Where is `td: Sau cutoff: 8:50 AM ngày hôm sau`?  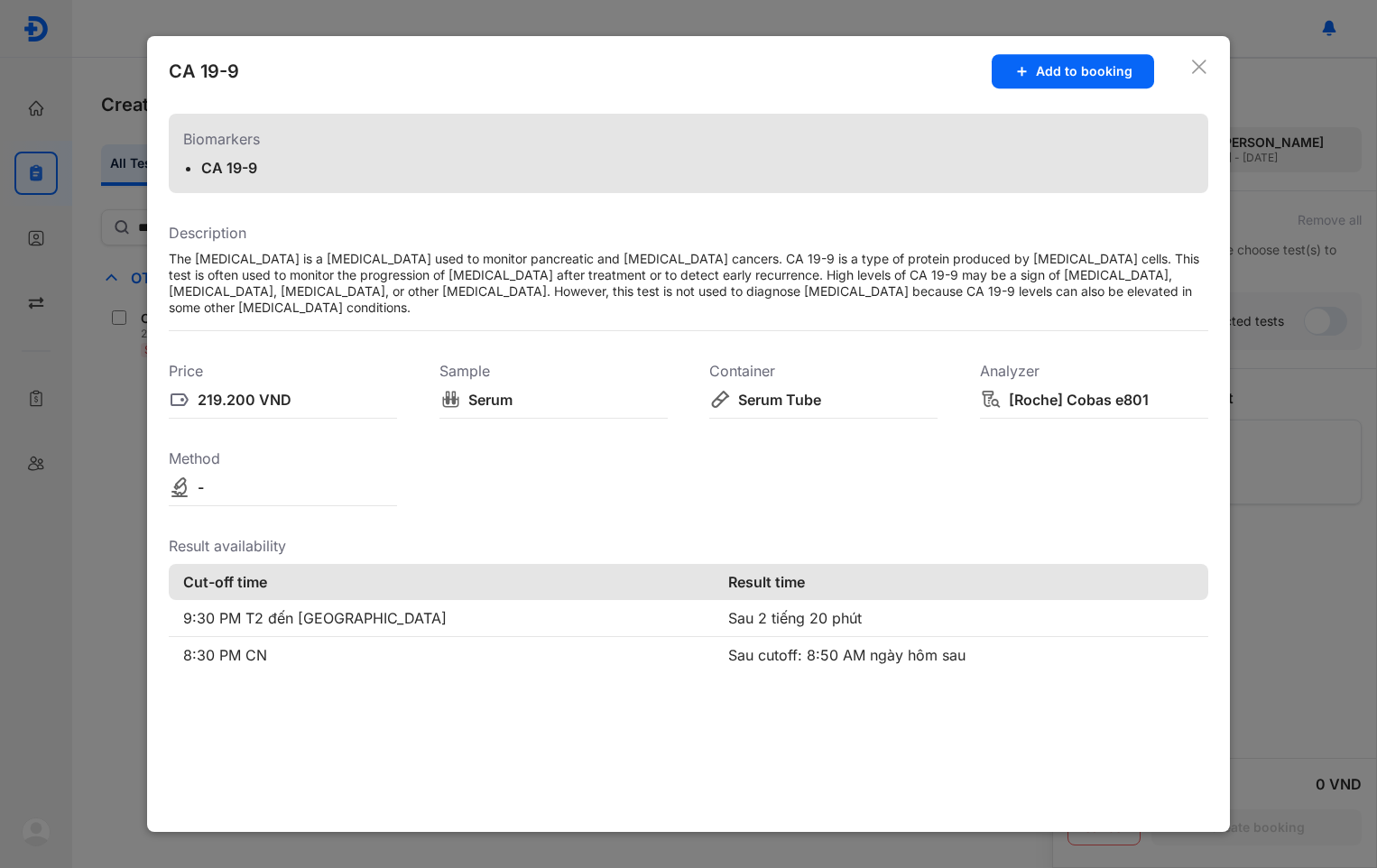 td: Sau cutoff: 8:50 AM ngày hôm sau is located at coordinates (962, 655).